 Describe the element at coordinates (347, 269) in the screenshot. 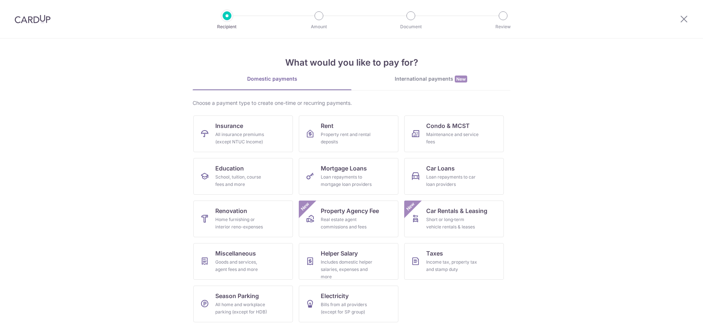

I see `div: Includes domestic helper salaries, expenses and more` at that location.